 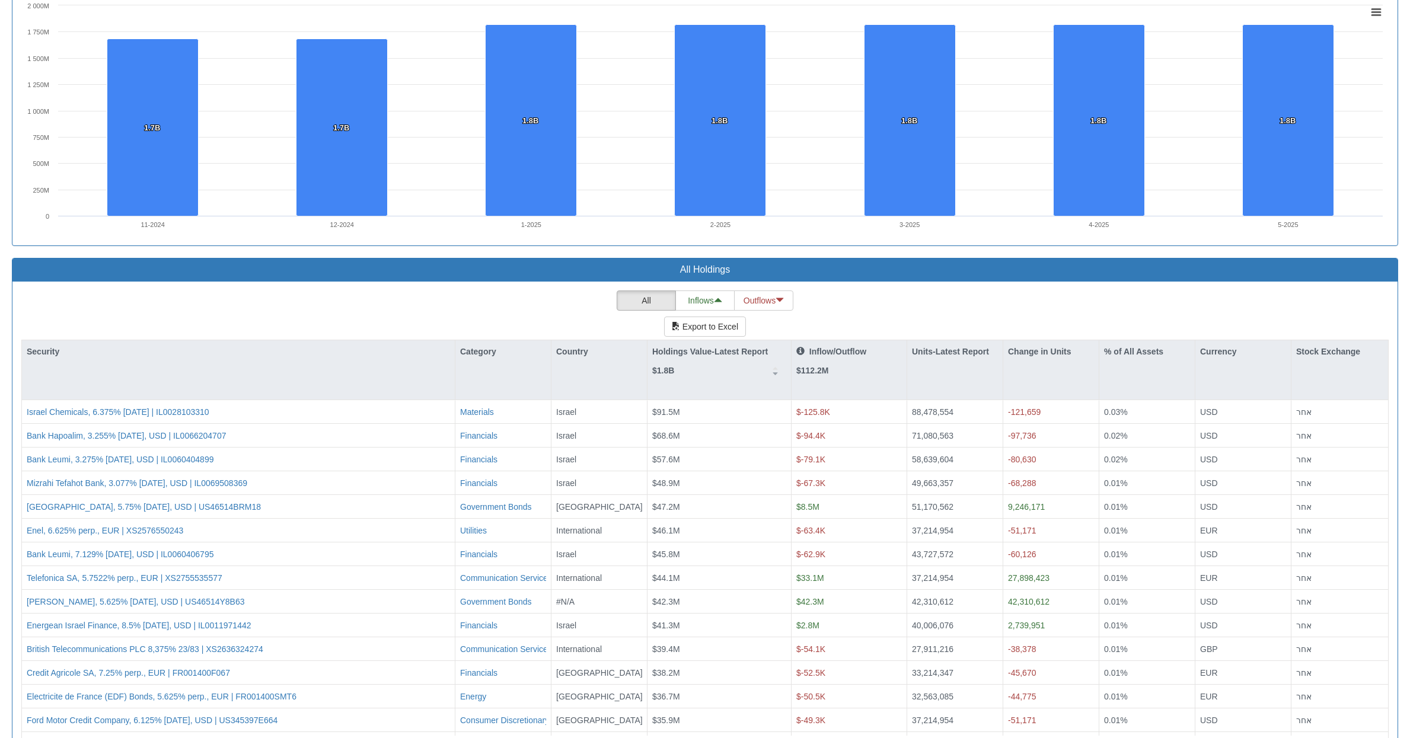 What do you see at coordinates (810, 554) in the screenshot?
I see `span: $-62.9K` at bounding box center [810, 554].